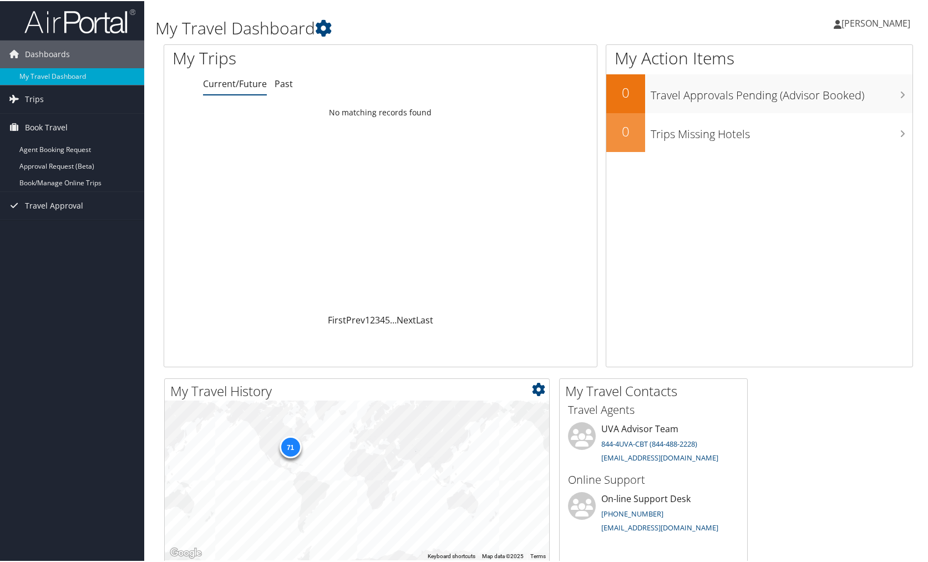 This screenshot has height=562, width=928. I want to click on a: Current/Future, so click(235, 83).